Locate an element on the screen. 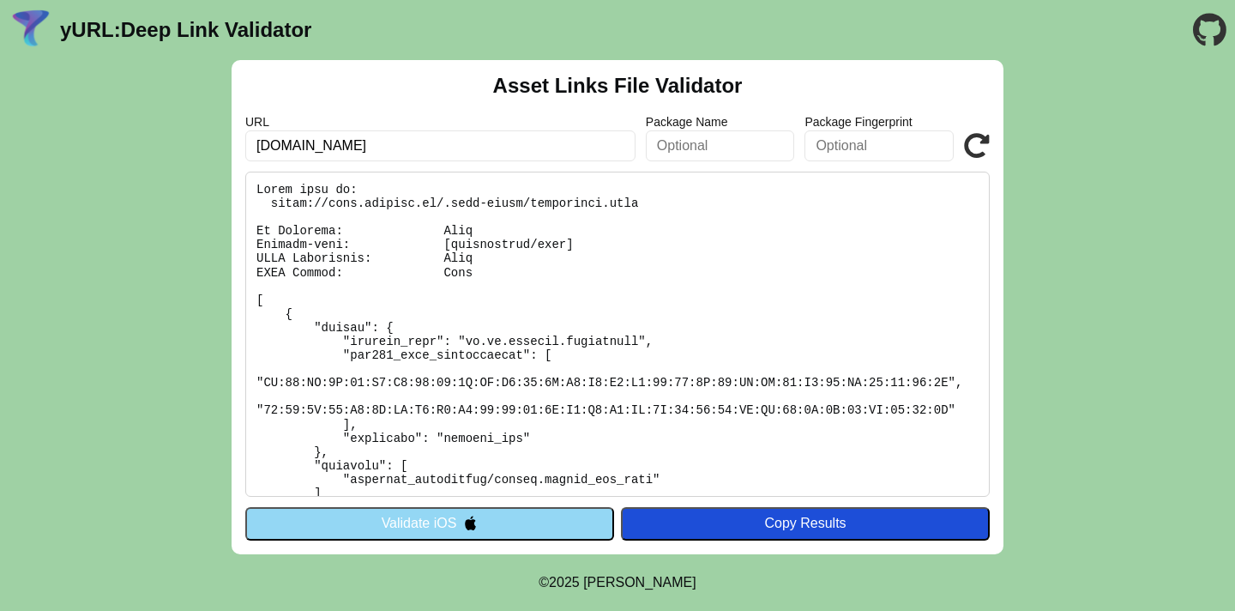 This screenshot has height=611, width=1235. input: Required is located at coordinates (440, 146).